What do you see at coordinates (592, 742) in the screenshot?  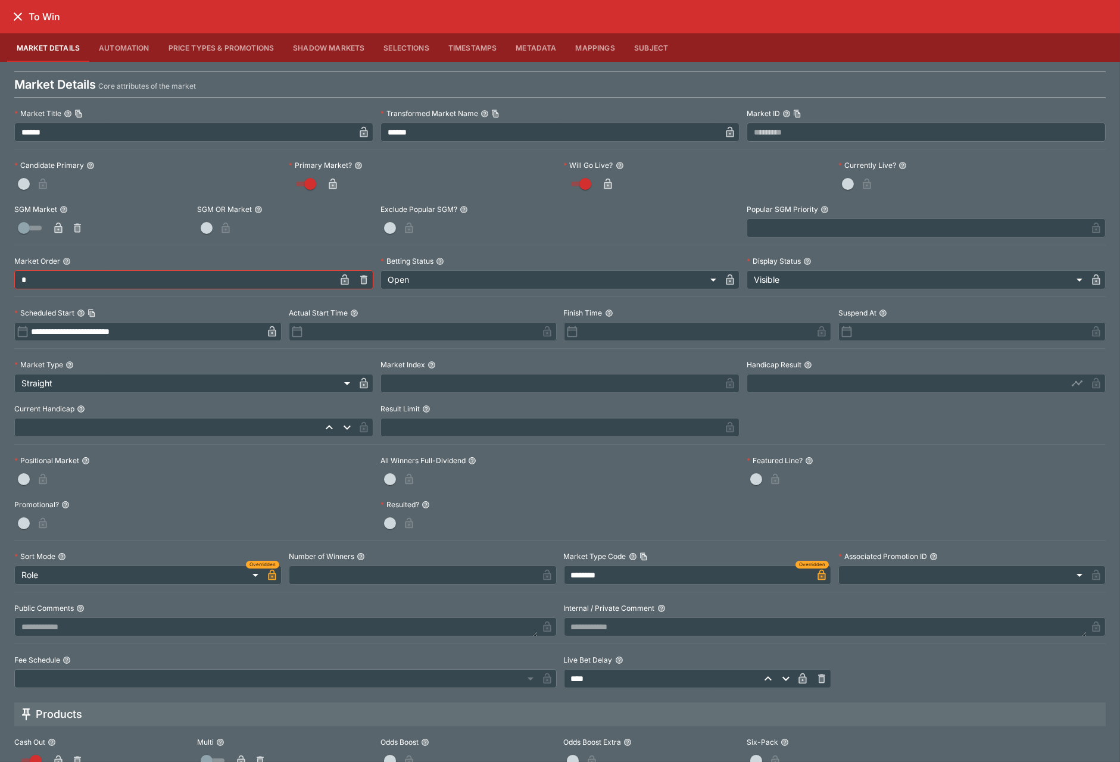 I see `p: Odds Boost Extra` at bounding box center [592, 742].